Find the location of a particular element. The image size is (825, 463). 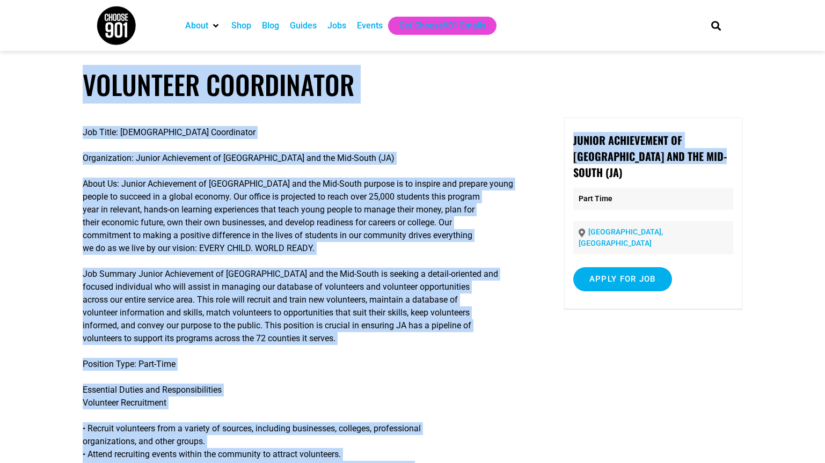

a: Blog is located at coordinates (271, 26).